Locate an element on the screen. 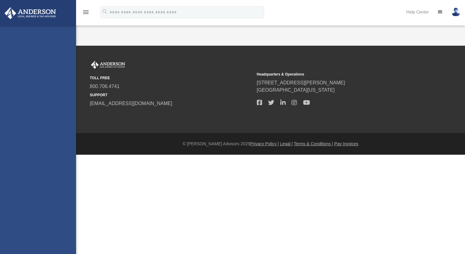 This screenshot has width=465, height=254. small: SUPPORT is located at coordinates (171, 95).